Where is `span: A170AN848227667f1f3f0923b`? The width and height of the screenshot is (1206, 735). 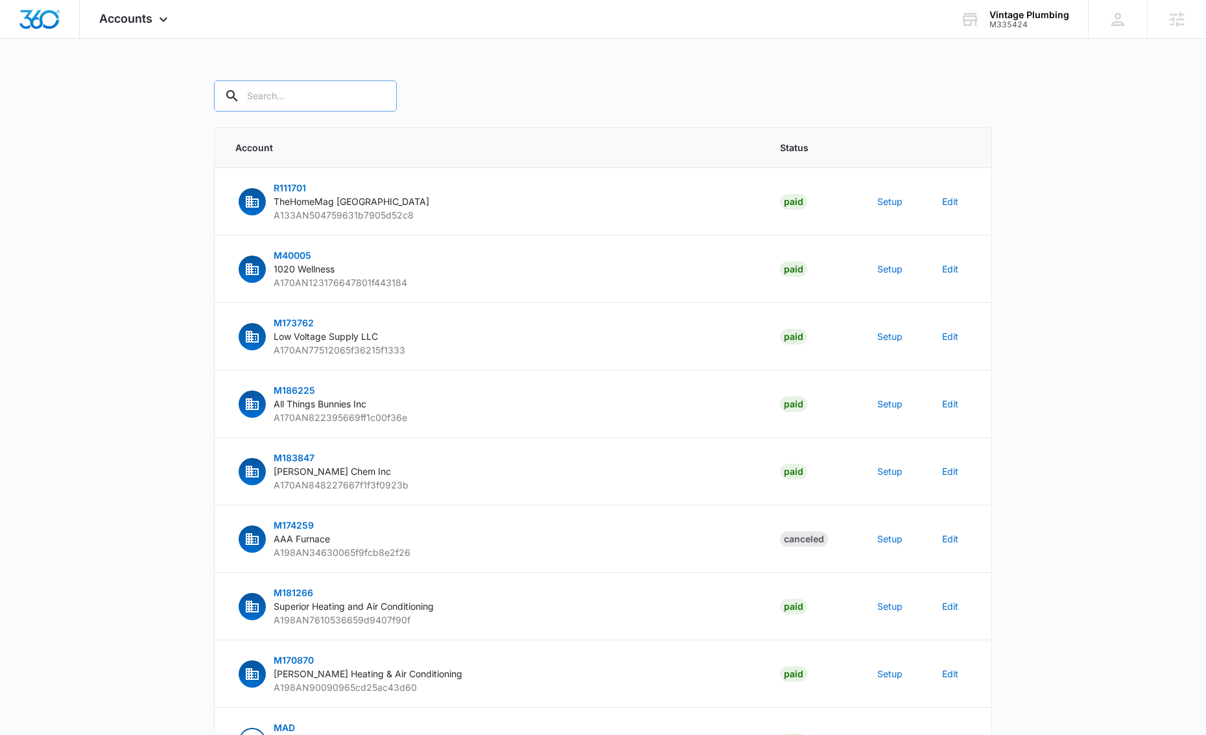
span: A170AN848227667f1f3f0923b is located at coordinates (341, 484).